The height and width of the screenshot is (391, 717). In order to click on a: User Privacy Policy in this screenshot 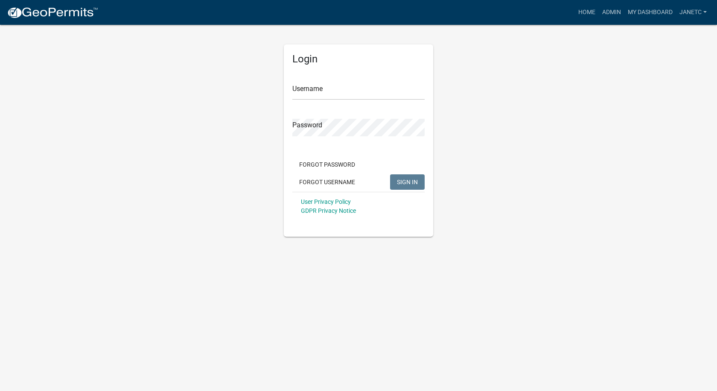, I will do `click(326, 202)`.